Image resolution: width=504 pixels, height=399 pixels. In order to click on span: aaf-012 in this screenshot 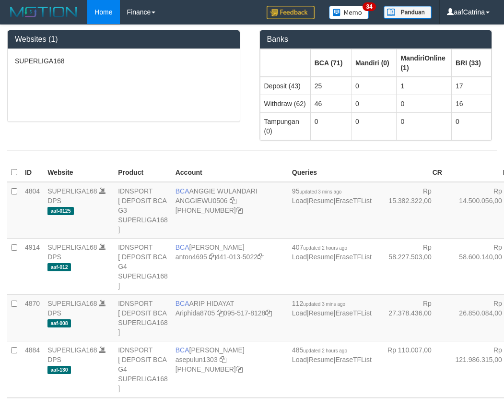, I will do `click(59, 267)`.